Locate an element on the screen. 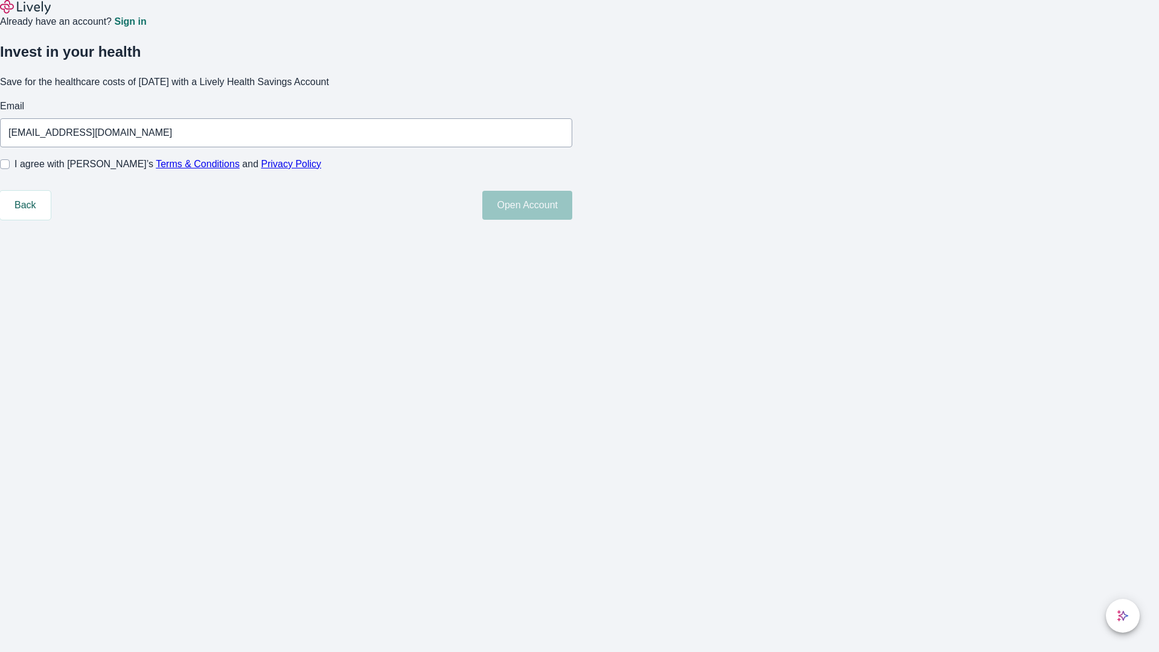 The image size is (1159, 652). button: chat is located at coordinates (1123, 616).